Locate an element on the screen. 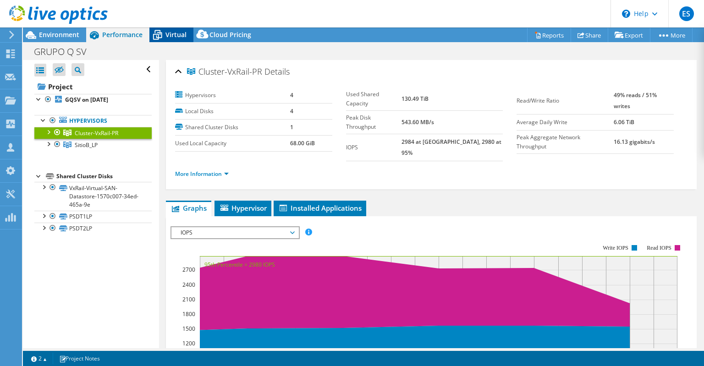  text: 1500 is located at coordinates (189, 329).